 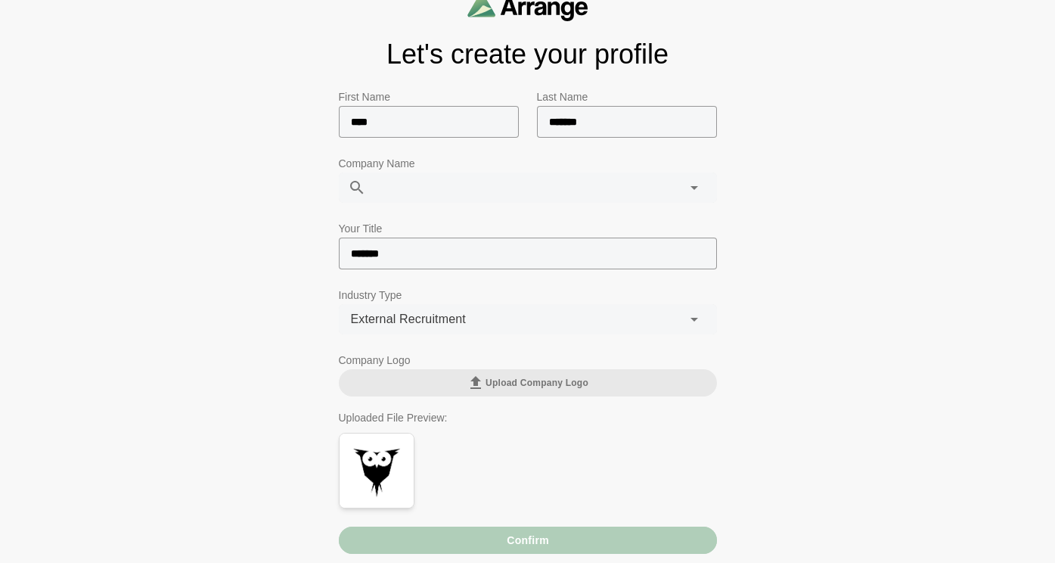 I want to click on p: Your Title, so click(x=528, y=228).